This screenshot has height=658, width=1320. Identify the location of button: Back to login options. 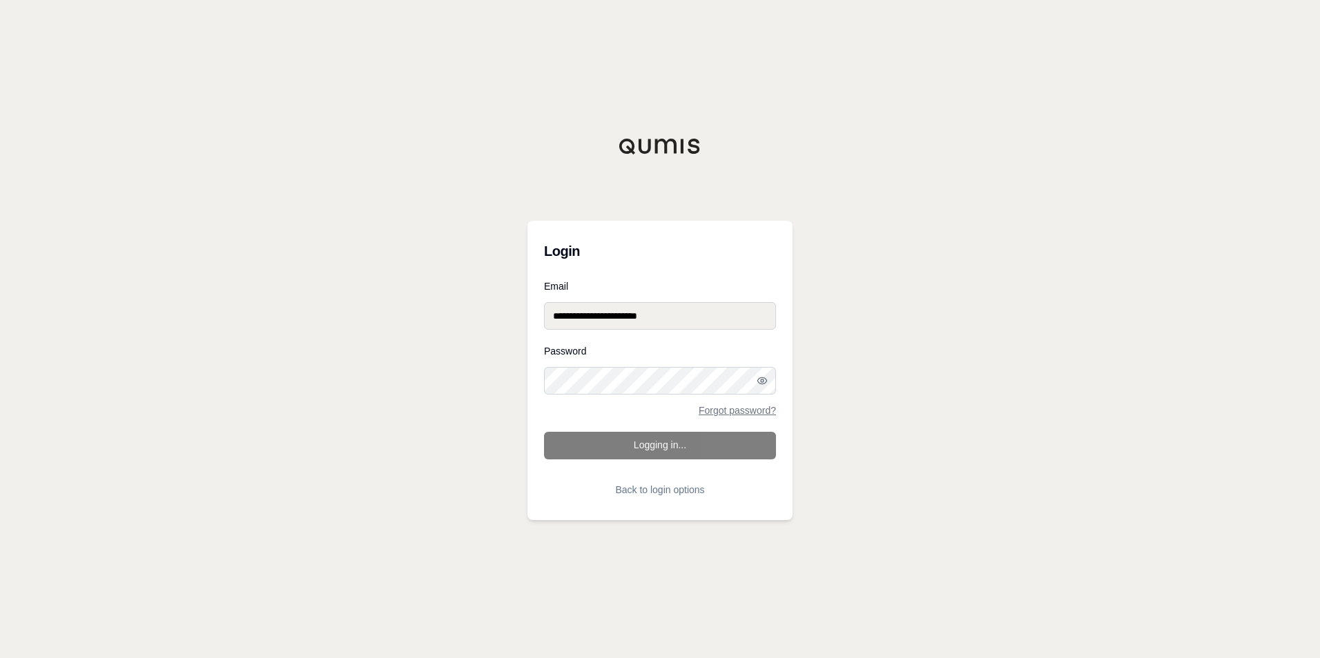
(660, 490).